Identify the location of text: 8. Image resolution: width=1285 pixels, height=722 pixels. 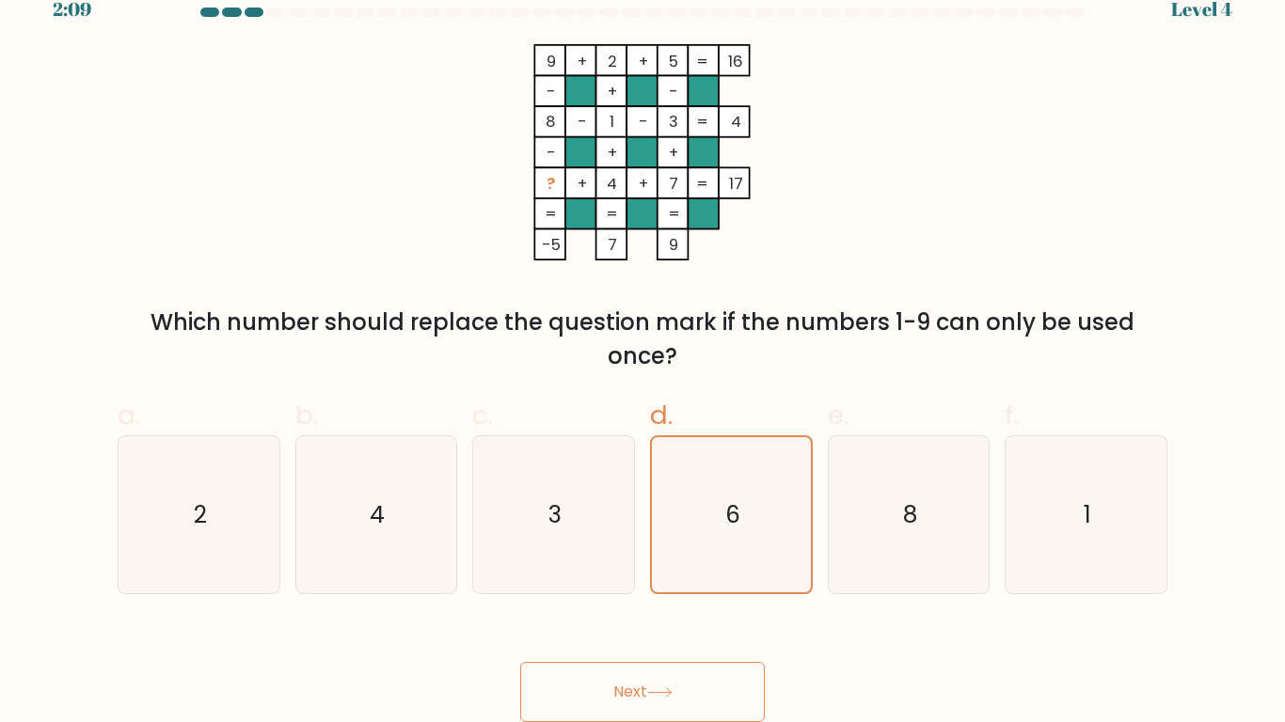
(909, 514).